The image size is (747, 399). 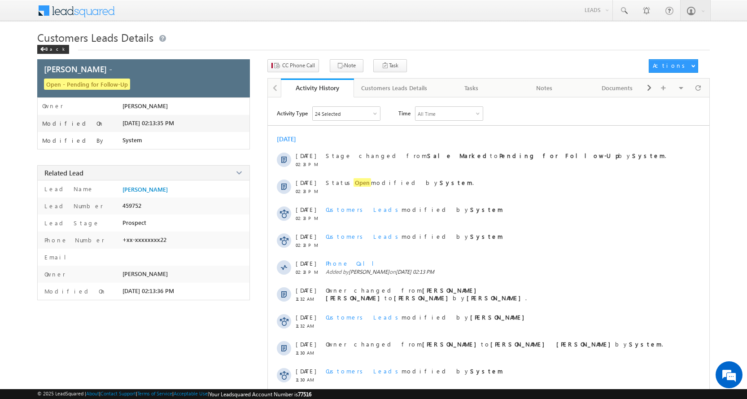 What do you see at coordinates (674, 66) in the screenshot?
I see `button: Actions` at bounding box center [674, 66].